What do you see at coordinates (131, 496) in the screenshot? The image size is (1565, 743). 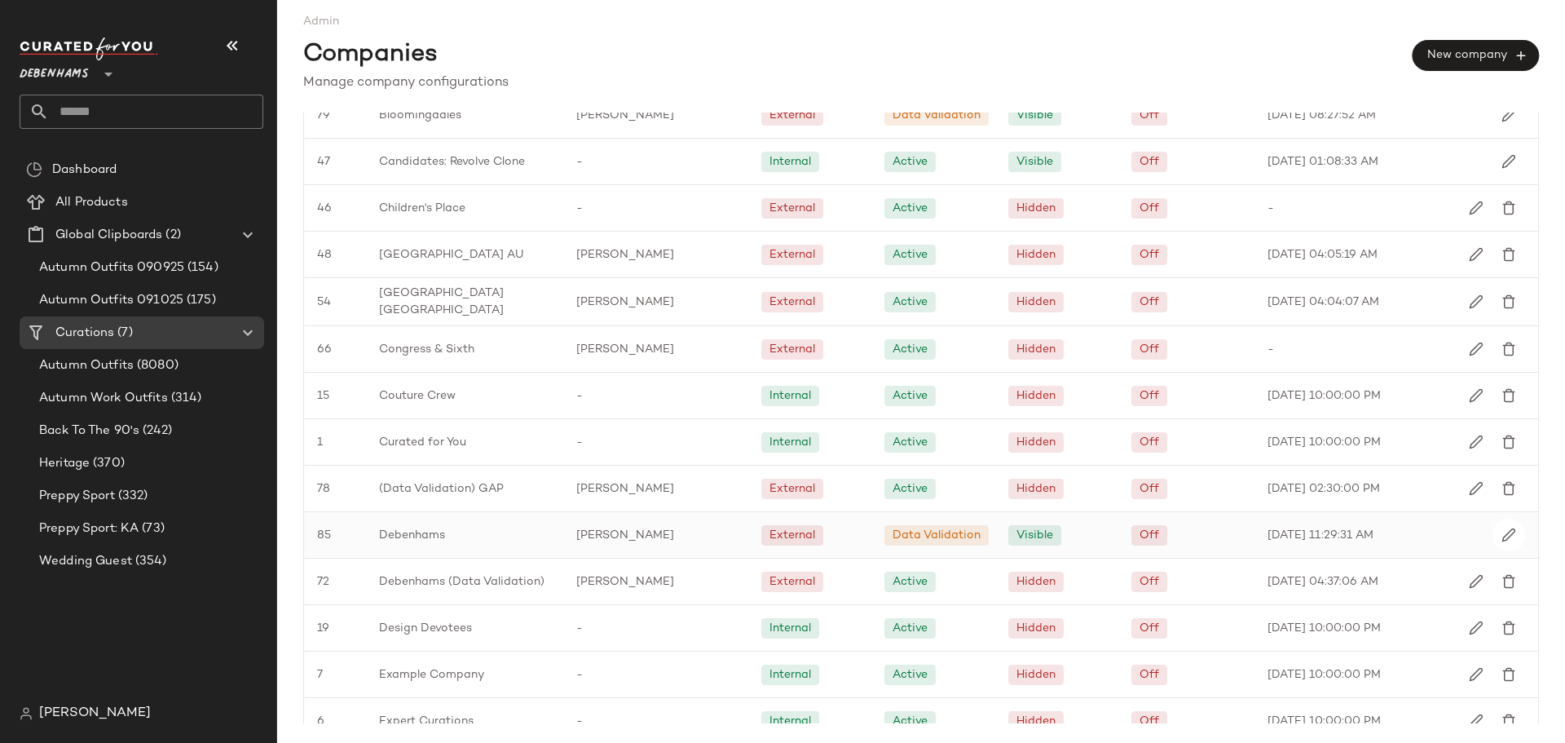 I see `span: (332)` at bounding box center [131, 496].